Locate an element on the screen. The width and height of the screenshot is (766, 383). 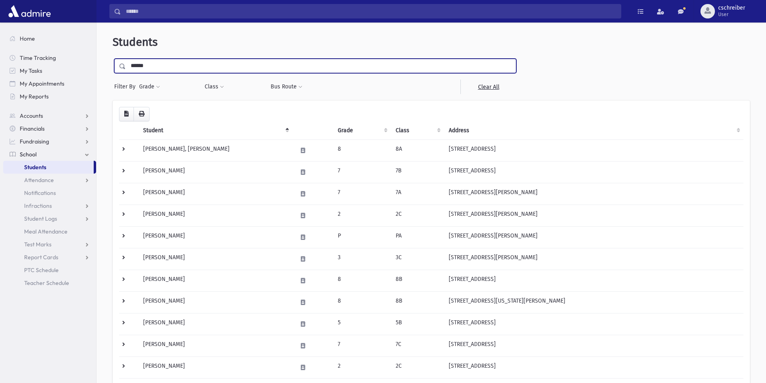
a: Accounts is located at coordinates (49, 116).